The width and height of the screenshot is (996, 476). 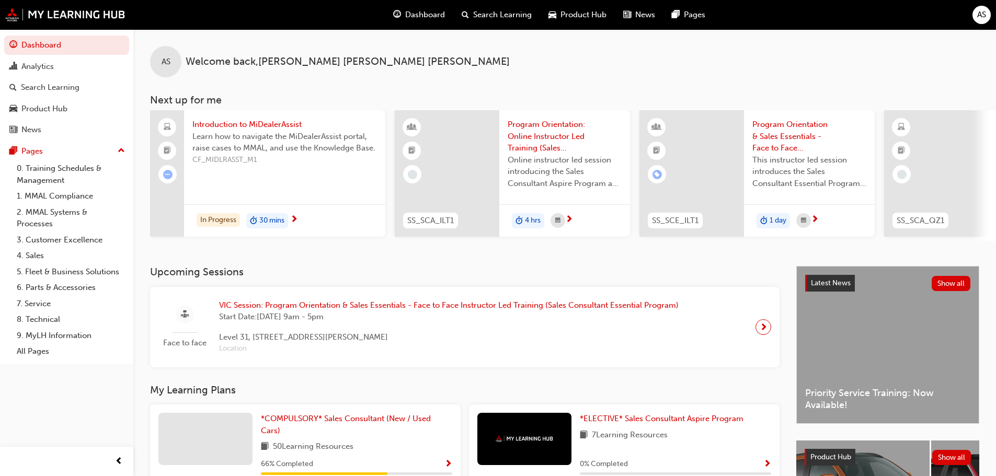 What do you see at coordinates (689, 15) in the screenshot?
I see `a: pages-iconPages` at bounding box center [689, 15].